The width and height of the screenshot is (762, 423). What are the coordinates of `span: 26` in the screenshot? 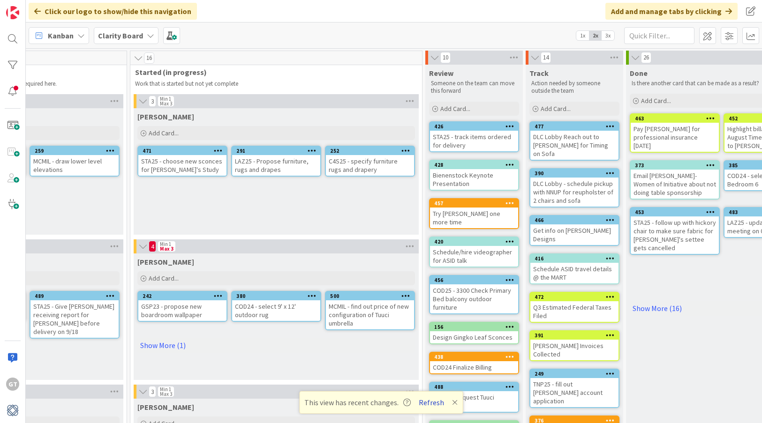 It's located at (646, 58).